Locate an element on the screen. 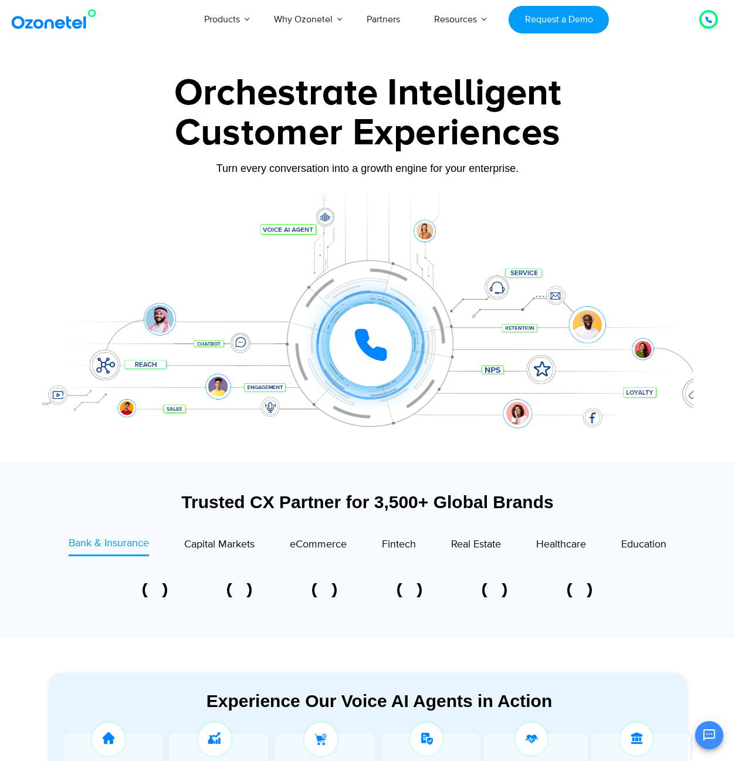 This screenshot has width=735, height=761. a: Request a Demo is located at coordinates (559, 19).